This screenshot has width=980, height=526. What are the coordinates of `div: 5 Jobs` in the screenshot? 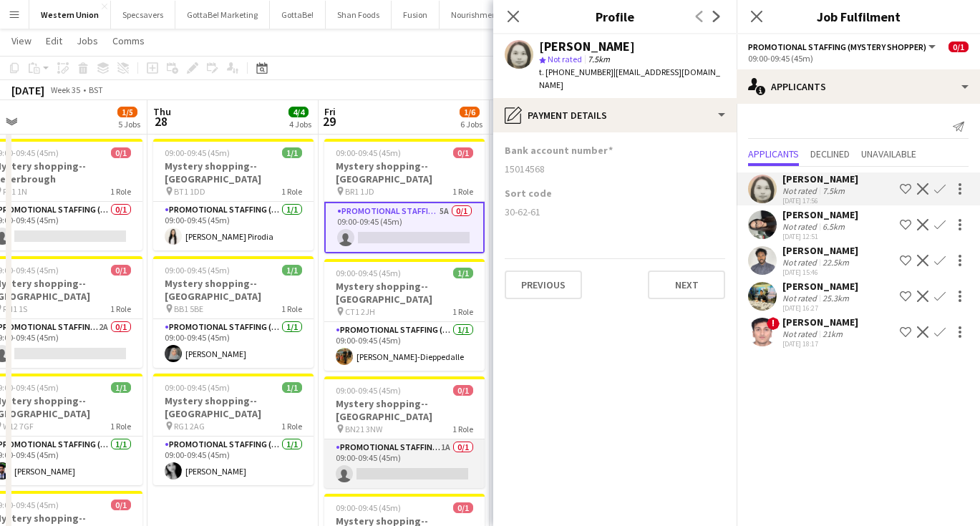 It's located at (129, 124).